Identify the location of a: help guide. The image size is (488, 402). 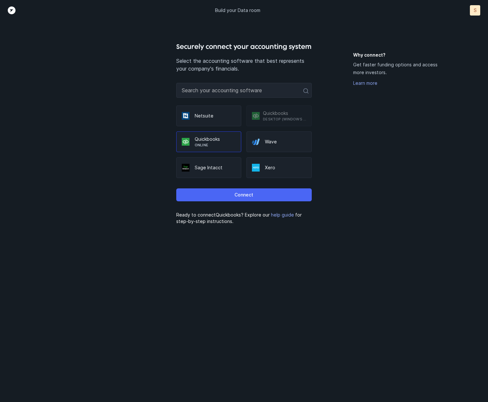
(282, 214).